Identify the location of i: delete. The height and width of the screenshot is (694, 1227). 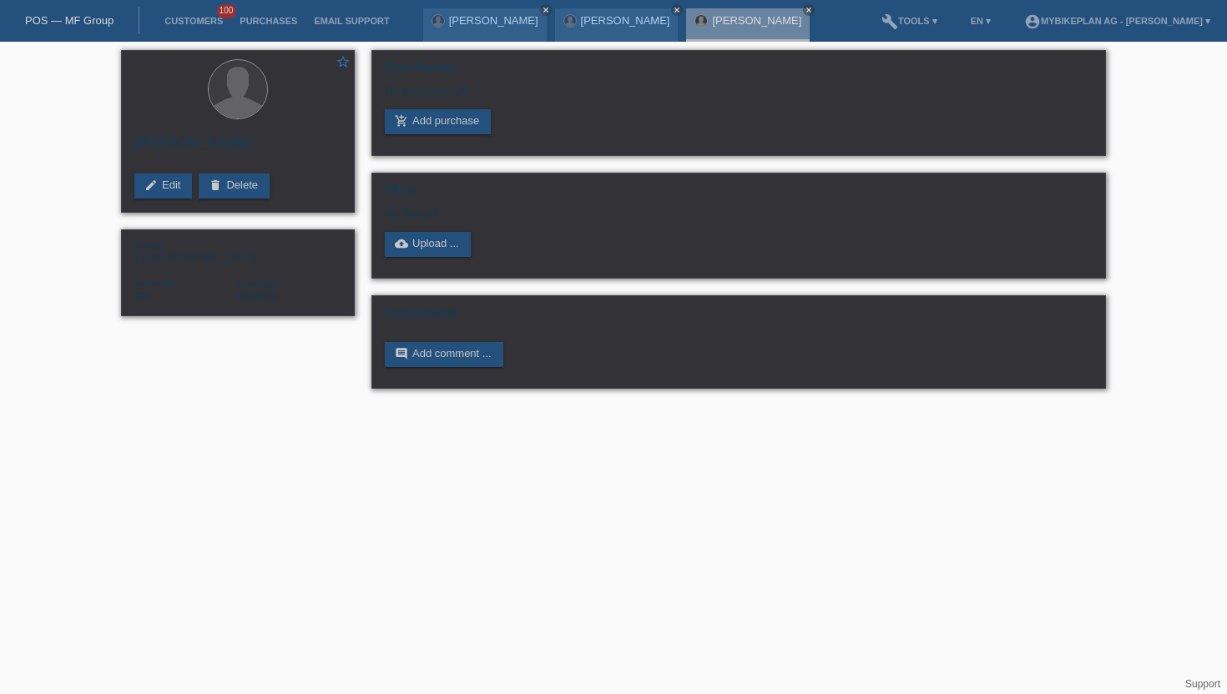
(215, 185).